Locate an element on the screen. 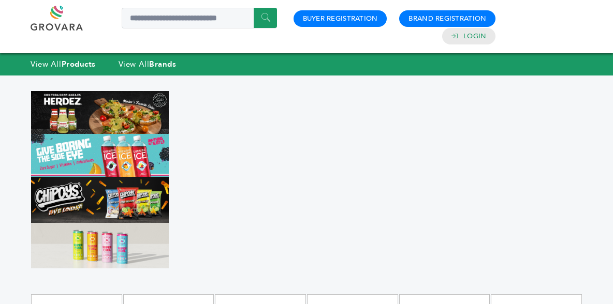 Image resolution: width=613 pixels, height=304 pixels. a: Buyer Registration is located at coordinates (340, 19).